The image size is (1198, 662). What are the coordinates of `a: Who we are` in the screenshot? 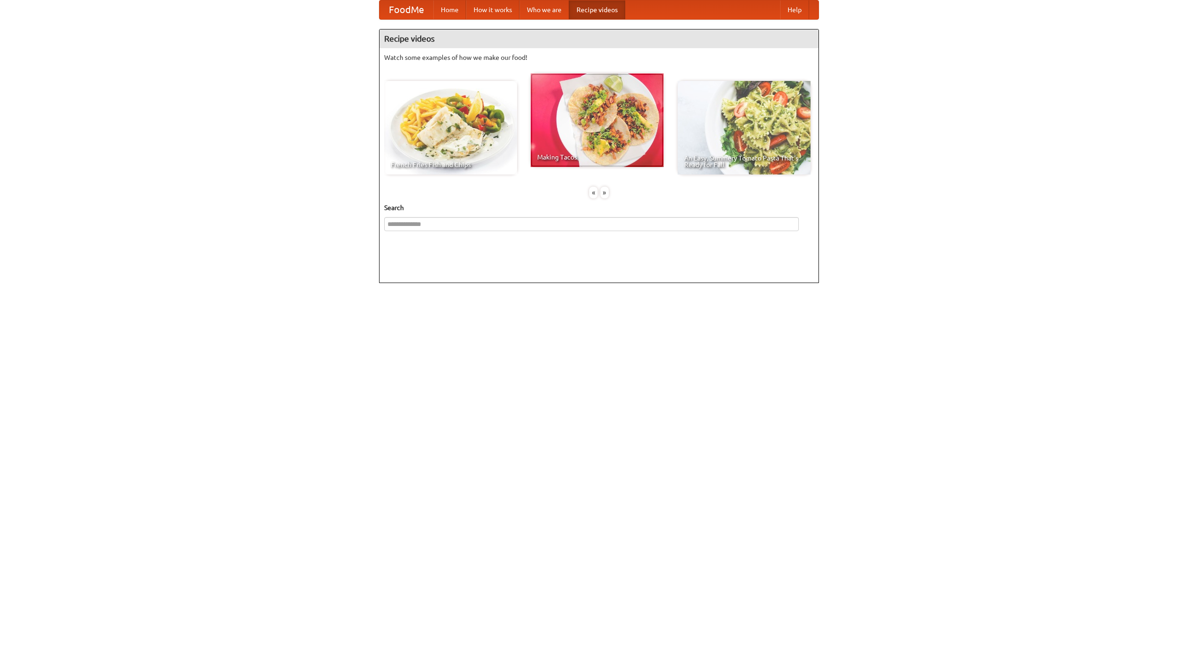 It's located at (544, 10).